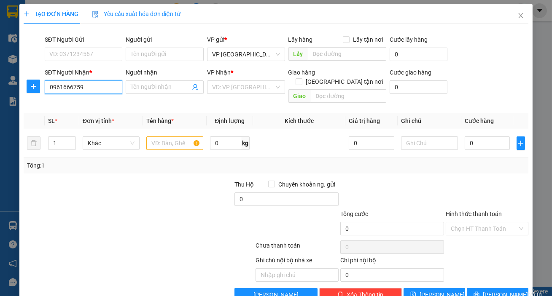 This screenshot has width=552, height=296. Describe the element at coordinates (418, 54) in the screenshot. I see `input: Cước lấy hàng` at that location.